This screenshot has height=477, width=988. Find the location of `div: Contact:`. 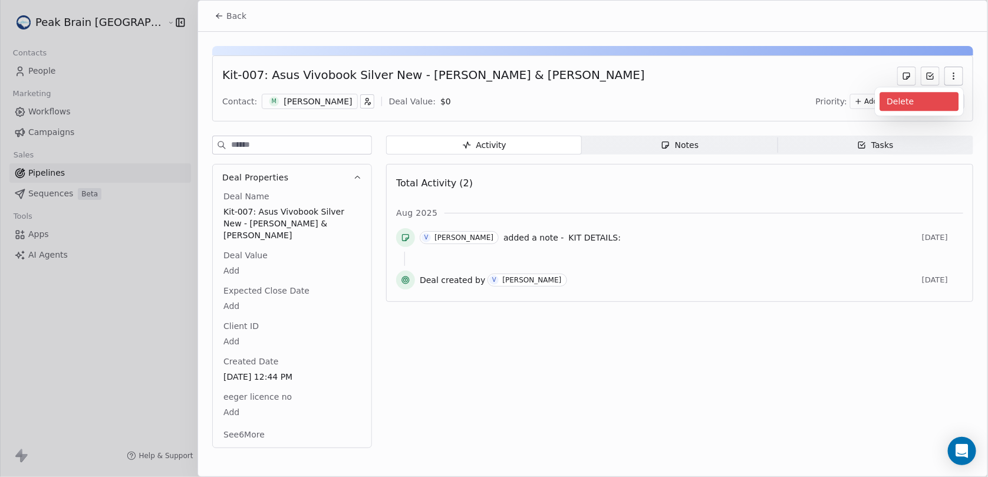

div: Contact: is located at coordinates (239, 101).